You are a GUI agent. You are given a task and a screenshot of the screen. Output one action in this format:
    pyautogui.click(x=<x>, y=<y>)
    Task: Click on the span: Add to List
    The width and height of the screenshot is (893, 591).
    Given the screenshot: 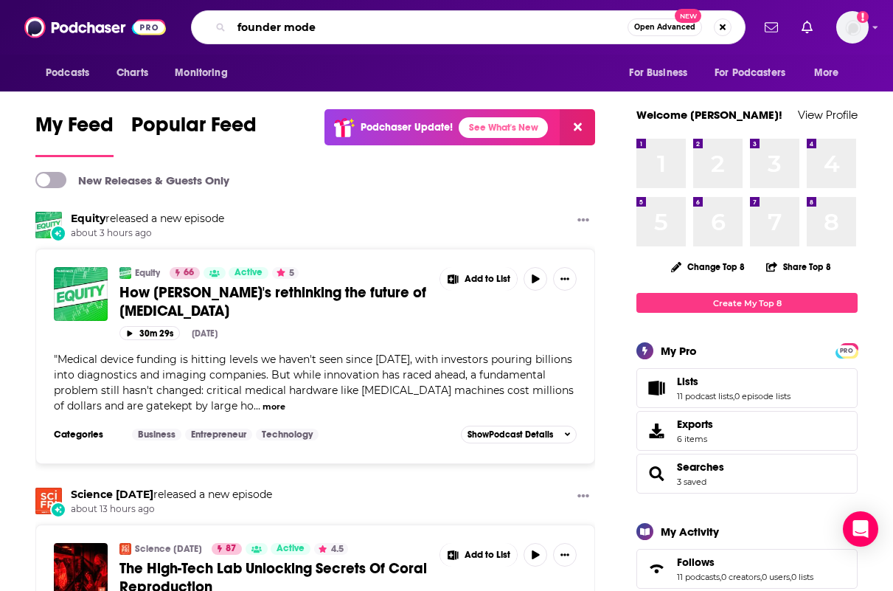 What is the action you would take?
    pyautogui.click(x=487, y=554)
    